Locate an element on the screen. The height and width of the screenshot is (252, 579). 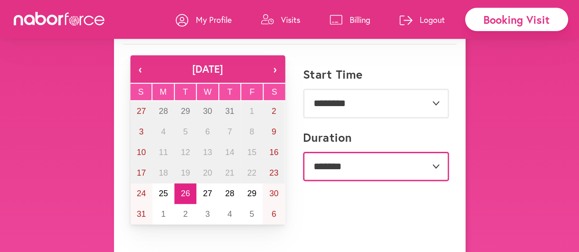
button: August 10, 2025 is located at coordinates (141, 152).